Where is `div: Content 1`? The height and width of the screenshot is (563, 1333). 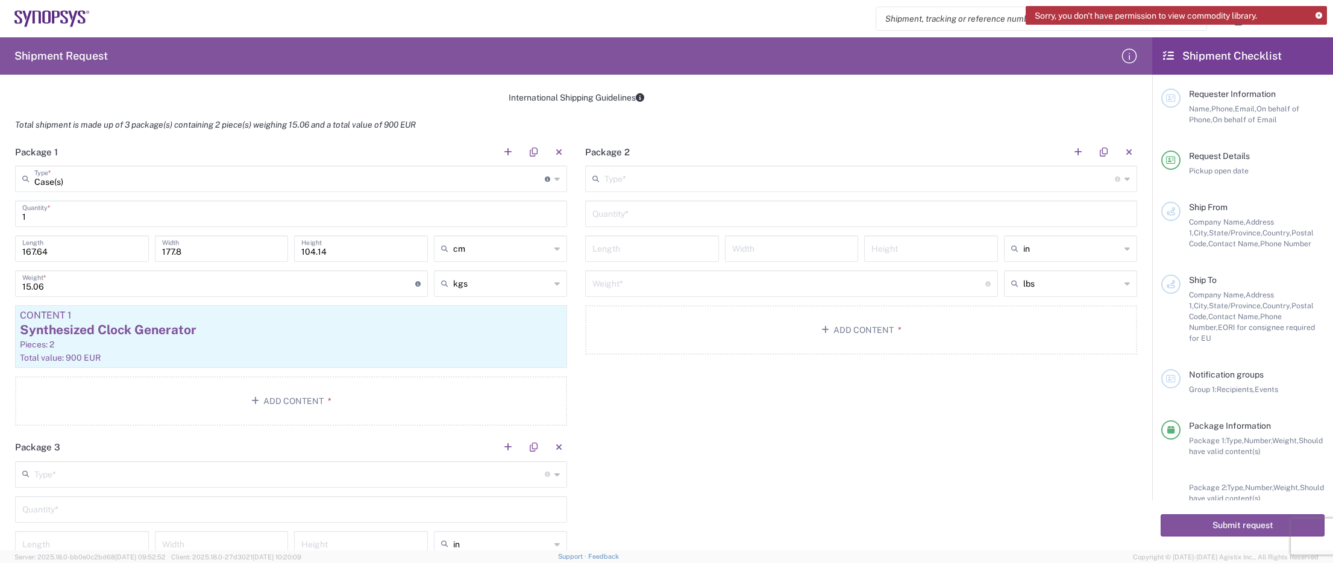 div: Content 1 is located at coordinates (291, 316).